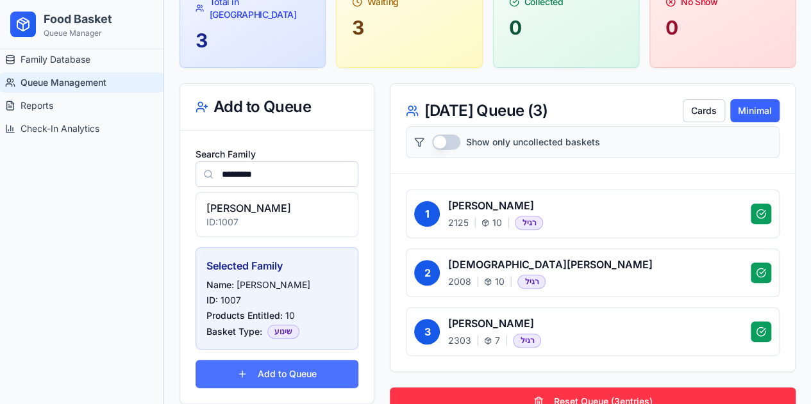 This screenshot has width=811, height=404. Describe the element at coordinates (78, 33) in the screenshot. I see `p: Queue Manager` at that location.